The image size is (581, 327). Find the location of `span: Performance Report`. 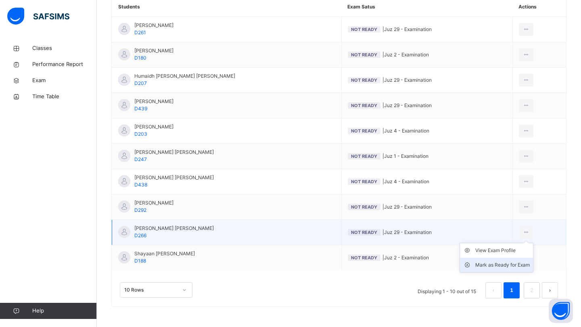

span: Performance Report is located at coordinates (65, 65).